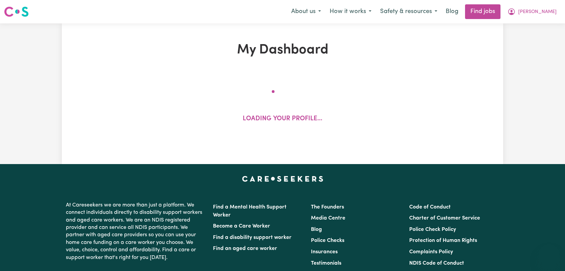  Describe the element at coordinates (306, 12) in the screenshot. I see `button: About us` at that location.